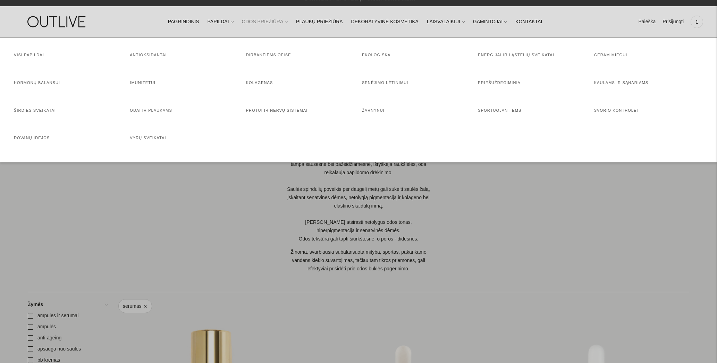 The height and width of the screenshot is (363, 717). What do you see at coordinates (697, 22) in the screenshot?
I see `span: 1` at bounding box center [697, 22].